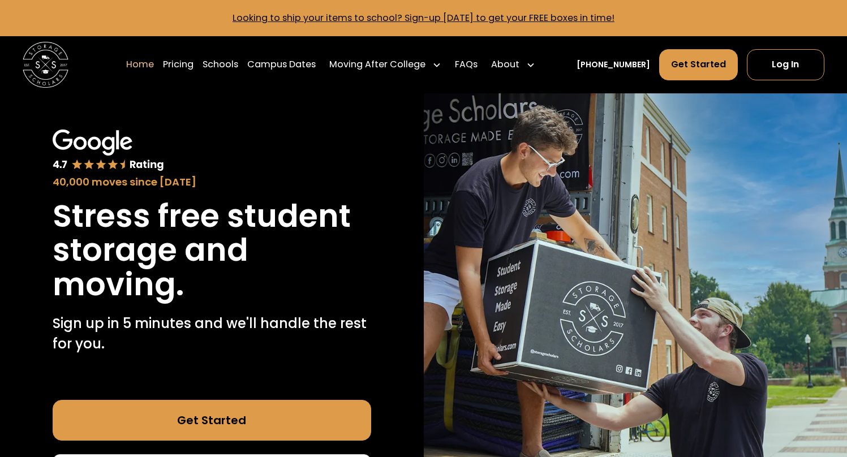  What do you see at coordinates (211, 334) in the screenshot?
I see `p: Sign up in 5 minutes and we'll handle the rest for you.` at bounding box center [211, 334].